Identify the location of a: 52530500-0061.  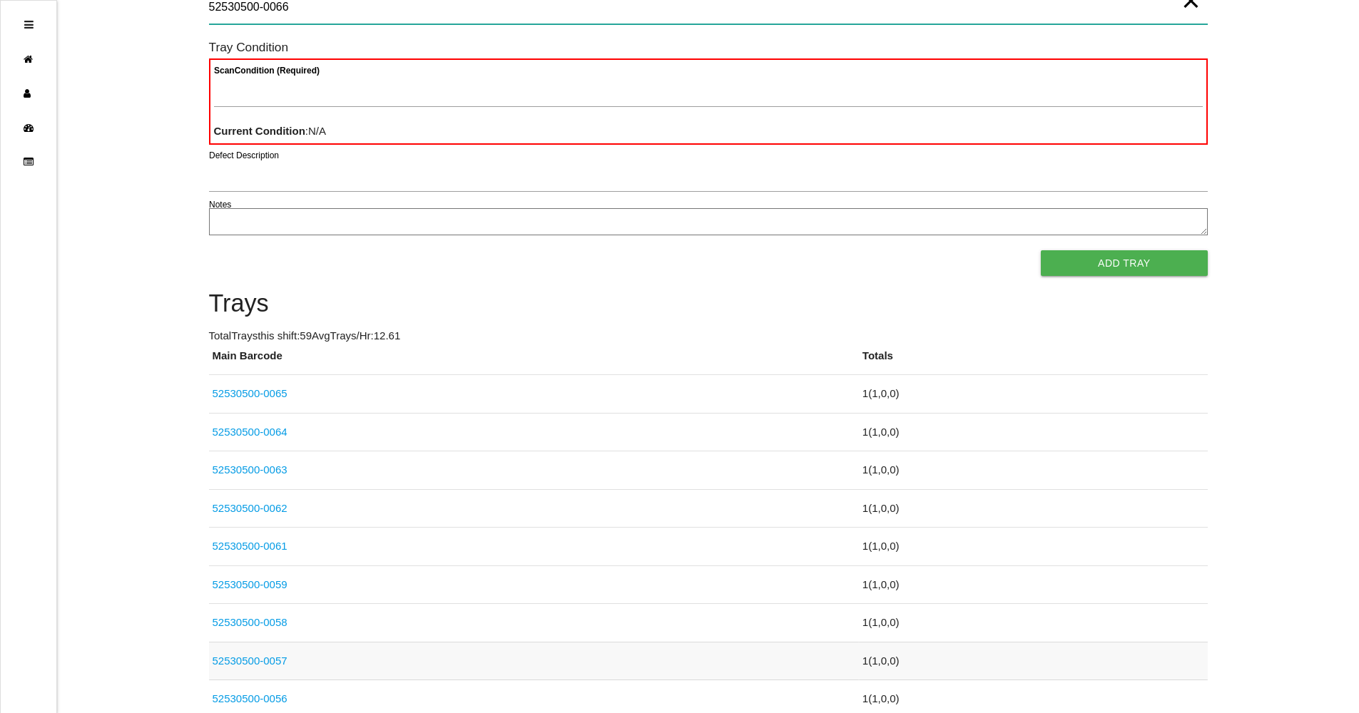
(250, 546).